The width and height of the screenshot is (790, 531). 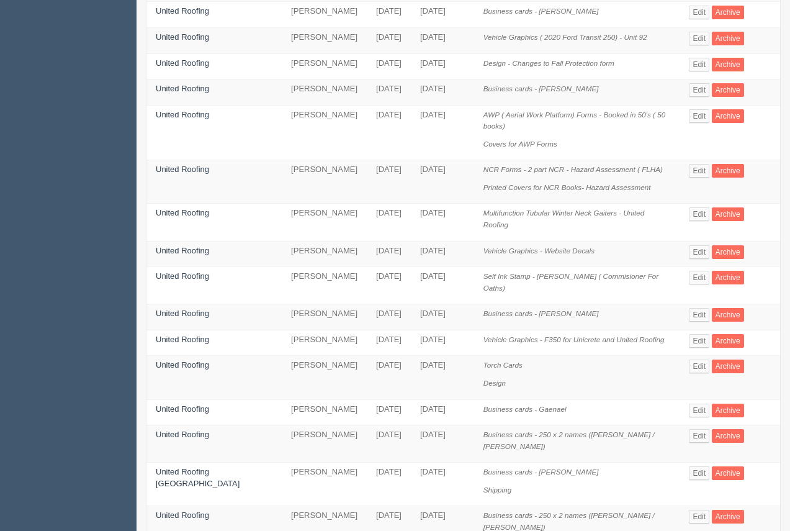 I want to click on i: Covers for AWP Forms, so click(x=520, y=143).